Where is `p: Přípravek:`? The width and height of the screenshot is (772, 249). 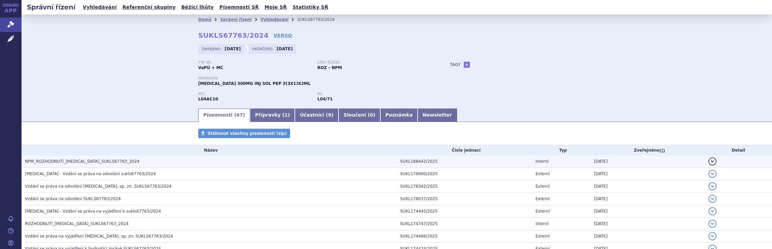 p: Přípravek: is located at coordinates (317, 78).